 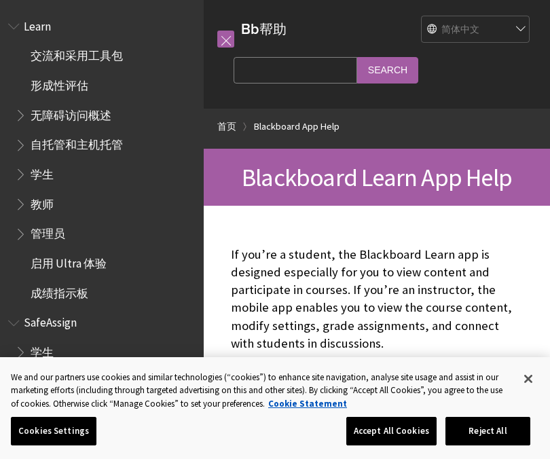 I want to click on span: 自托管和主机托管, so click(x=77, y=143).